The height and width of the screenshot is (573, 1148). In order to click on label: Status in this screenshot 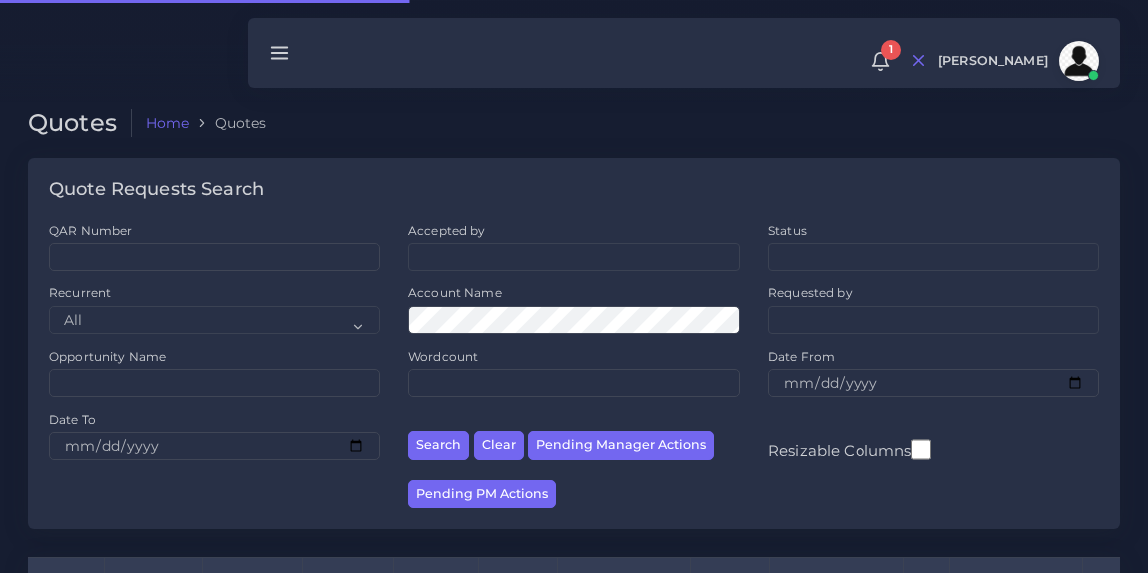, I will do `click(786, 230)`.